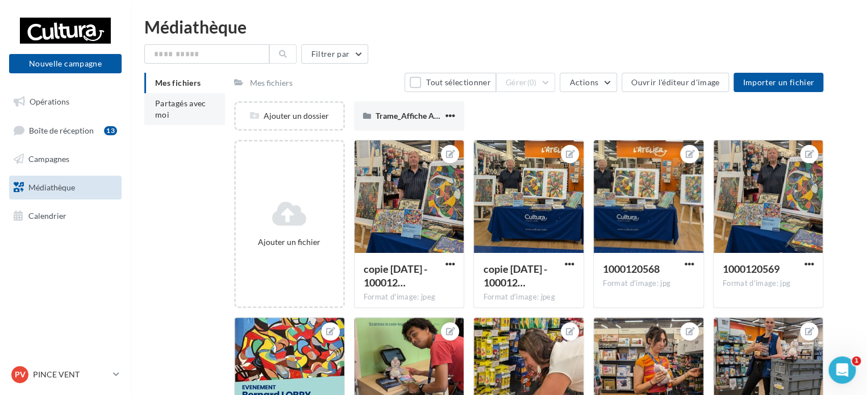 The width and height of the screenshot is (867, 395). What do you see at coordinates (65, 102) in the screenshot?
I see `a: Opérations` at bounding box center [65, 102].